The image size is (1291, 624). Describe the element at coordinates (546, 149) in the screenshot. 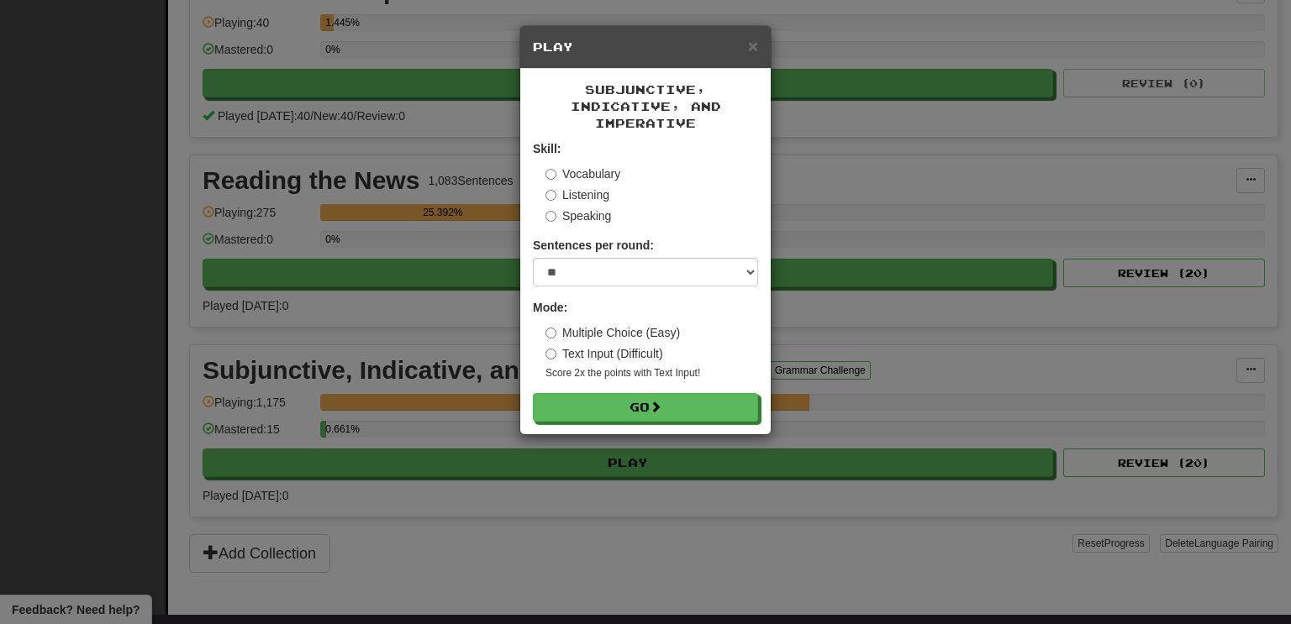

I see `strong: Skill:` at that location.